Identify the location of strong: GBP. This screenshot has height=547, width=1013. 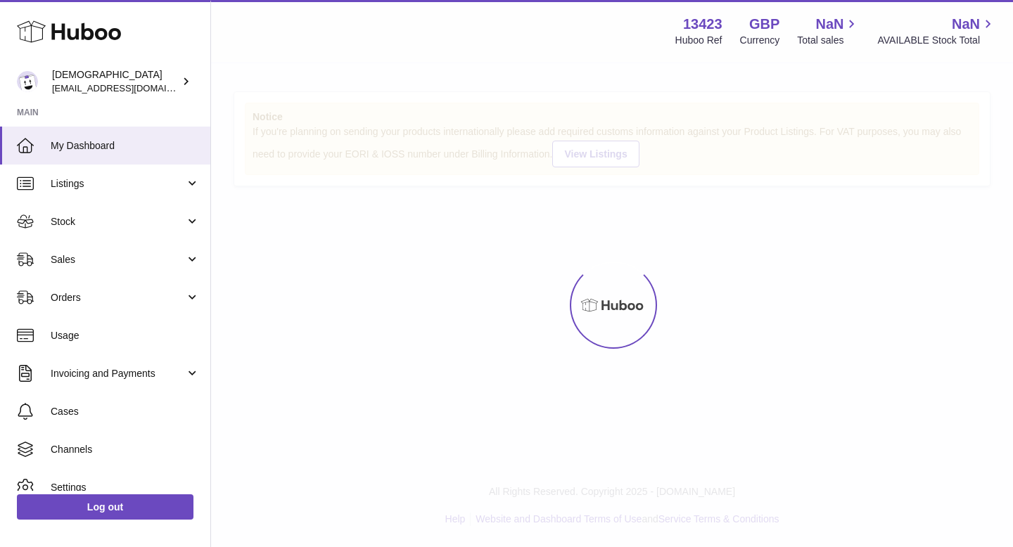
(764, 24).